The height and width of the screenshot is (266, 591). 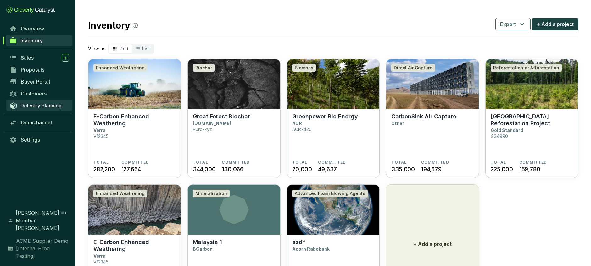 What do you see at coordinates (27, 58) in the screenshot?
I see `span: Sales` at bounding box center [27, 58].